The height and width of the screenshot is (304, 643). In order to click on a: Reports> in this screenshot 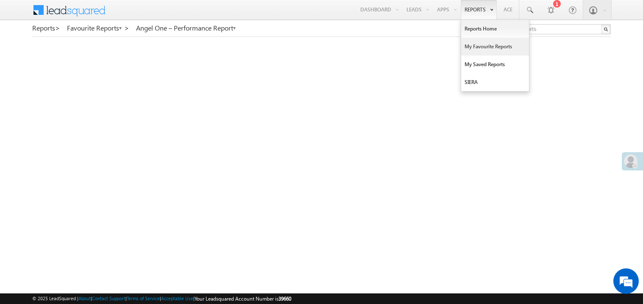, I will do `click(46, 28)`.